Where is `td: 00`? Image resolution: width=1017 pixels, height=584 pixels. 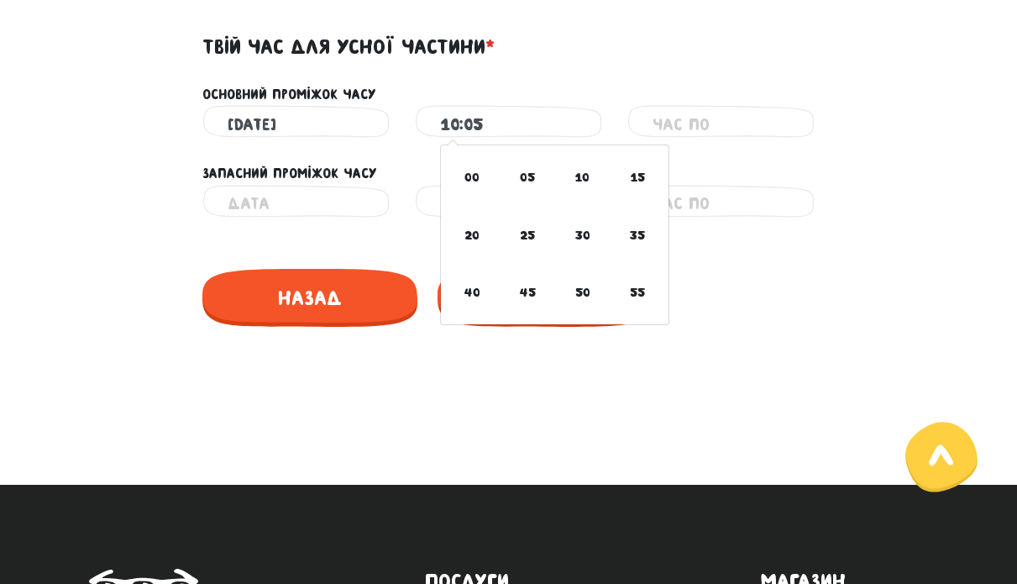 td: 00 is located at coordinates (472, 177).